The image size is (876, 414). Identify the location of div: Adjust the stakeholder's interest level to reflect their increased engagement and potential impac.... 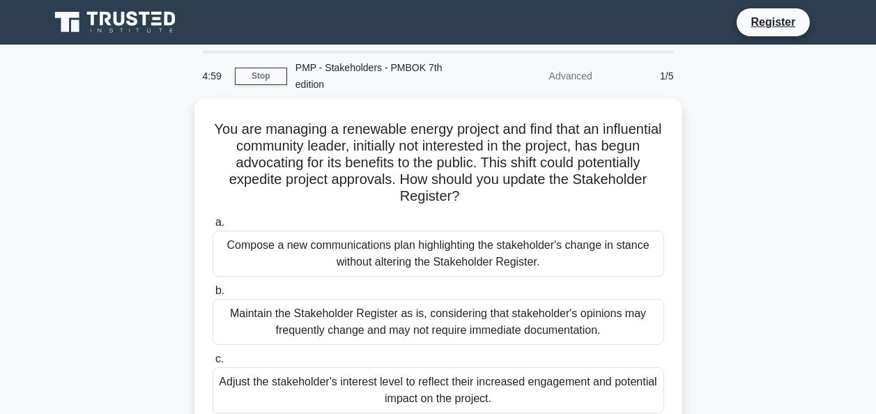
(438, 390).